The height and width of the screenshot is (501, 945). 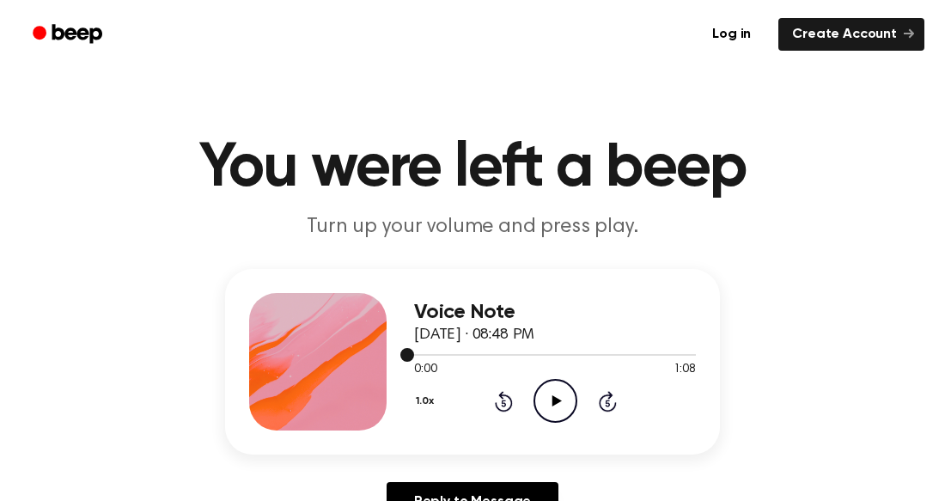 What do you see at coordinates (731, 34) in the screenshot?
I see `a: Log in` at bounding box center [731, 34].